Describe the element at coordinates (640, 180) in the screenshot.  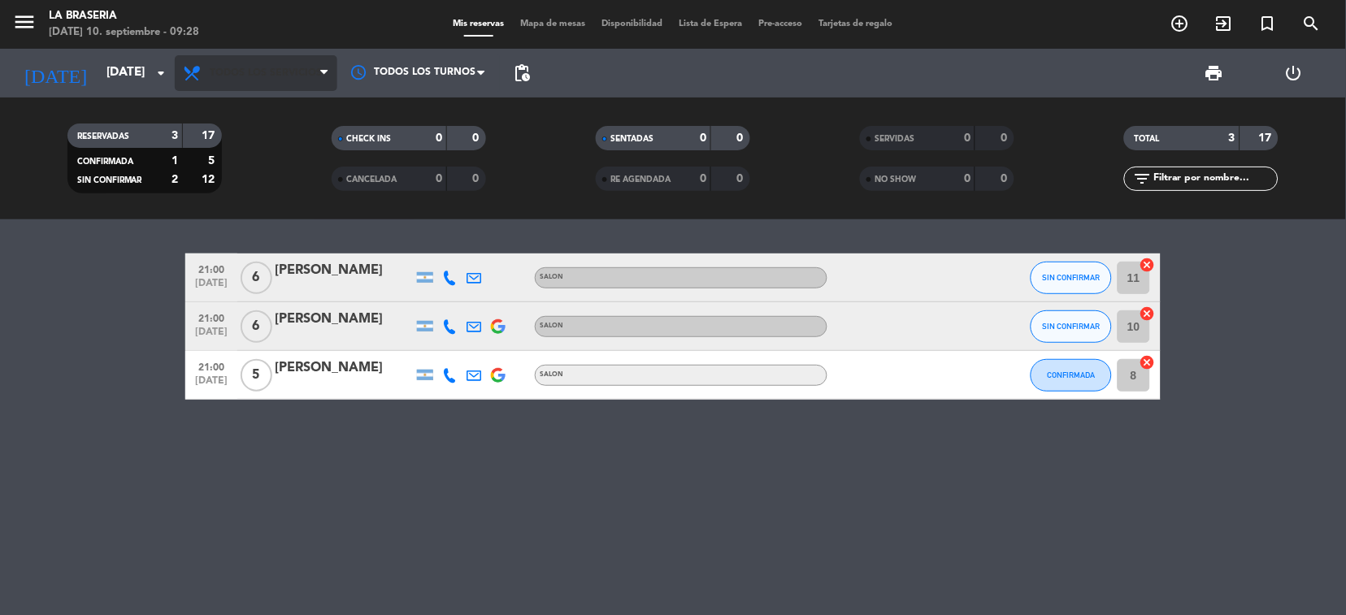
I see `span: RE AGENDADA` at that location.